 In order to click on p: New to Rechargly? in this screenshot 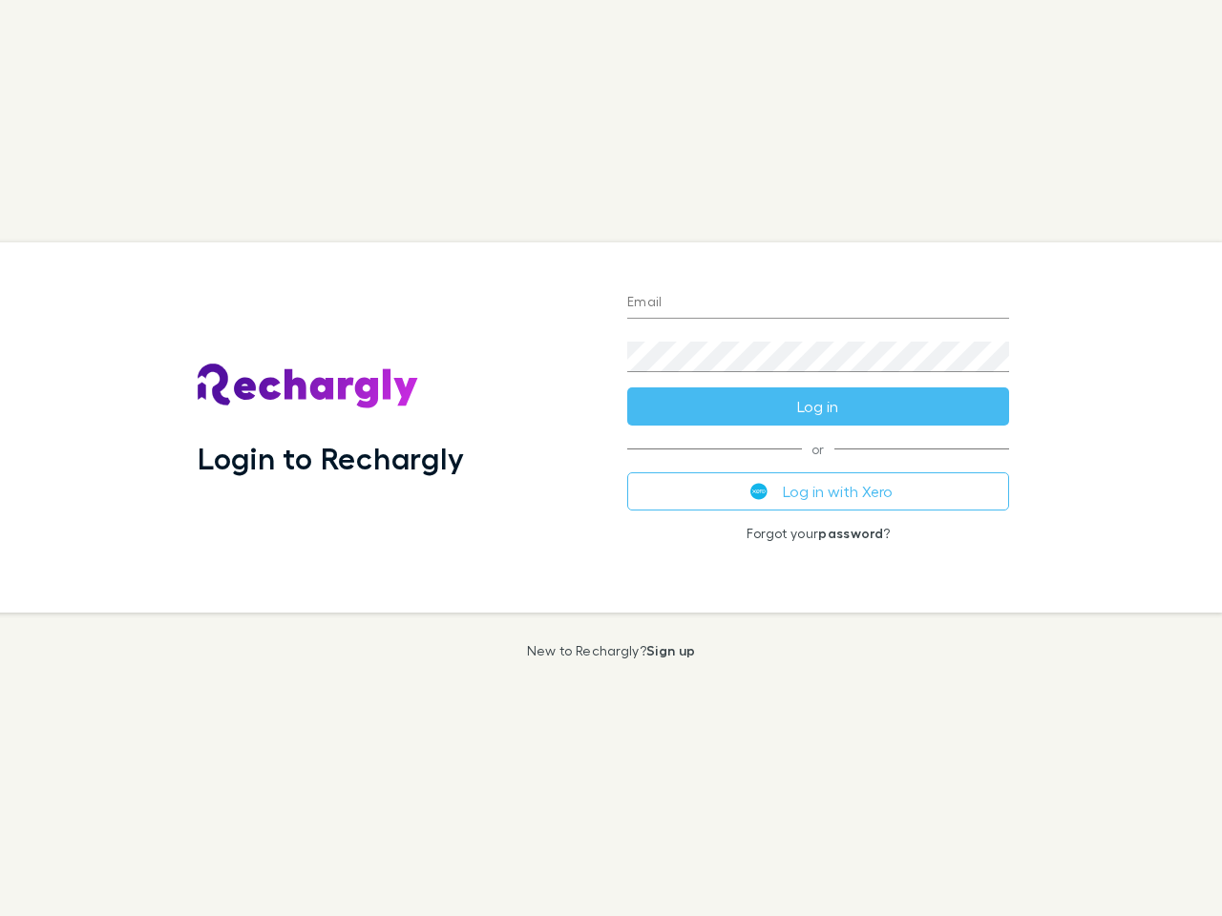, I will do `click(611, 651)`.